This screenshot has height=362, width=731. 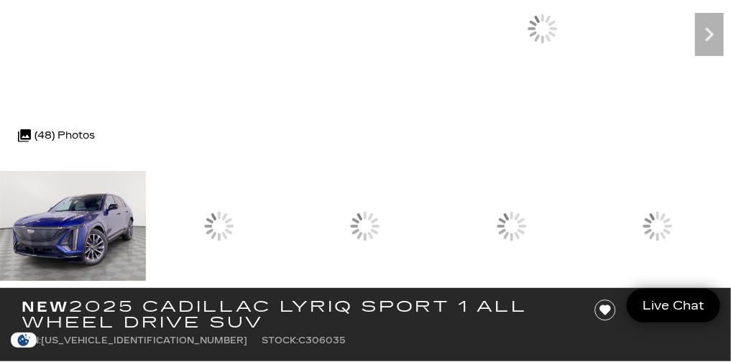 What do you see at coordinates (709, 34) in the screenshot?
I see `div: Next` at bounding box center [709, 34].